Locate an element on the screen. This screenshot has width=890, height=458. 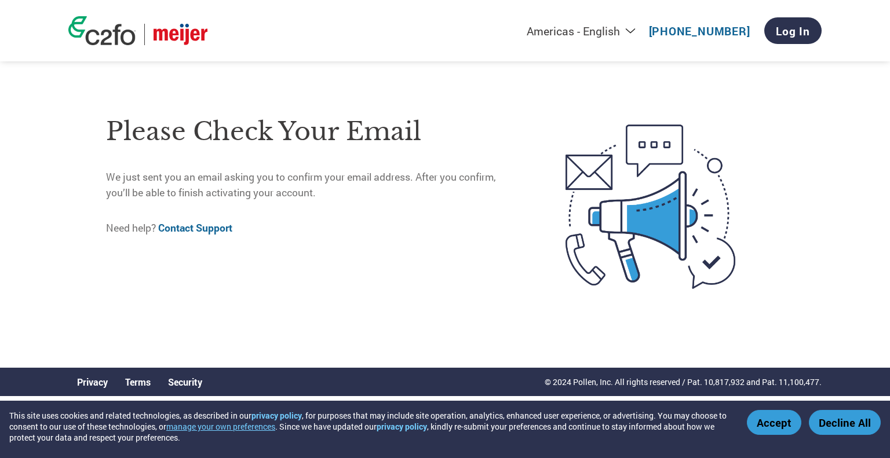
p: Need help? is located at coordinates (311, 228).